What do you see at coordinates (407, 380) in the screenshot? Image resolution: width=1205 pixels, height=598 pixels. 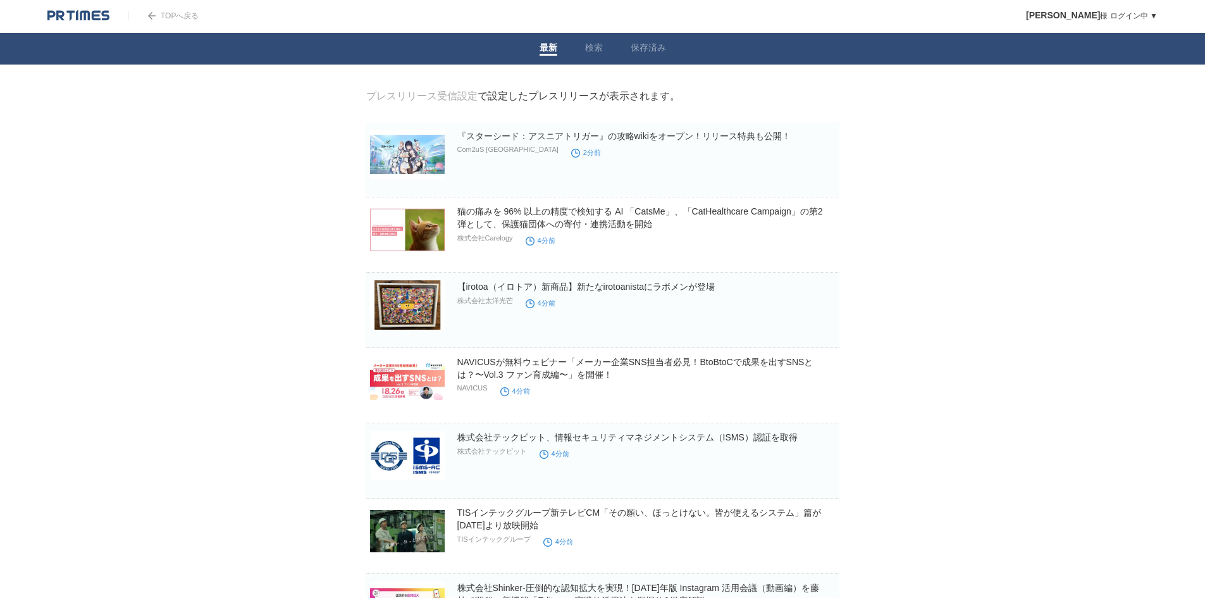 I see `img: NAVICUSが無料ウェビナー「メーカー企業SNS担当者必見！BtoBtoCで成果を出すSNSとは？〜Vol.3 ファン育成編〜」を開催！` at bounding box center [407, 380].